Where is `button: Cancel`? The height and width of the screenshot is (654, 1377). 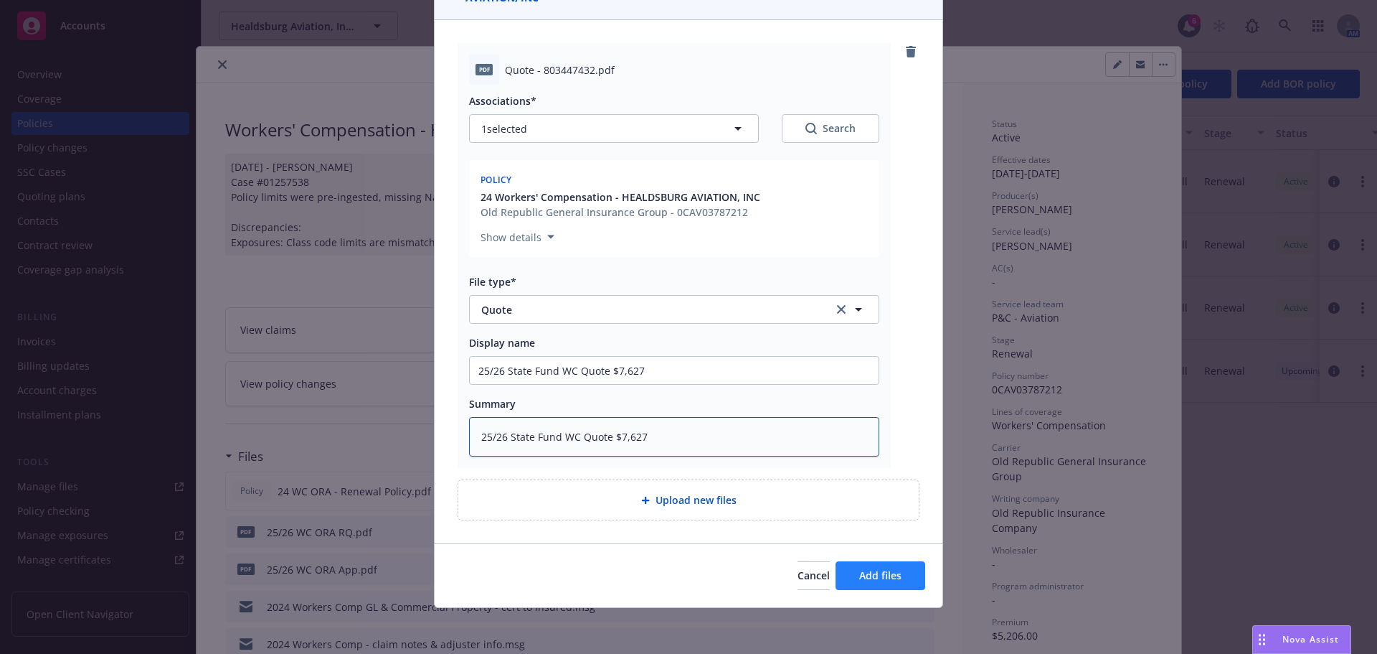
button: Cancel is located at coordinates (814, 575).